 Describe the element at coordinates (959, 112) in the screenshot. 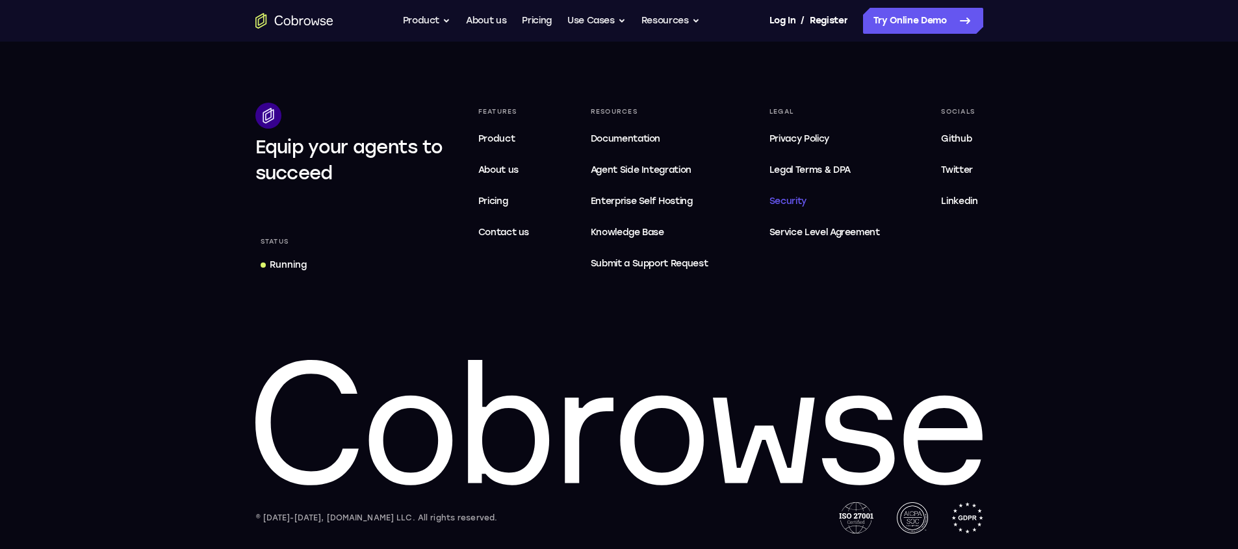

I see `div: Socials` at that location.